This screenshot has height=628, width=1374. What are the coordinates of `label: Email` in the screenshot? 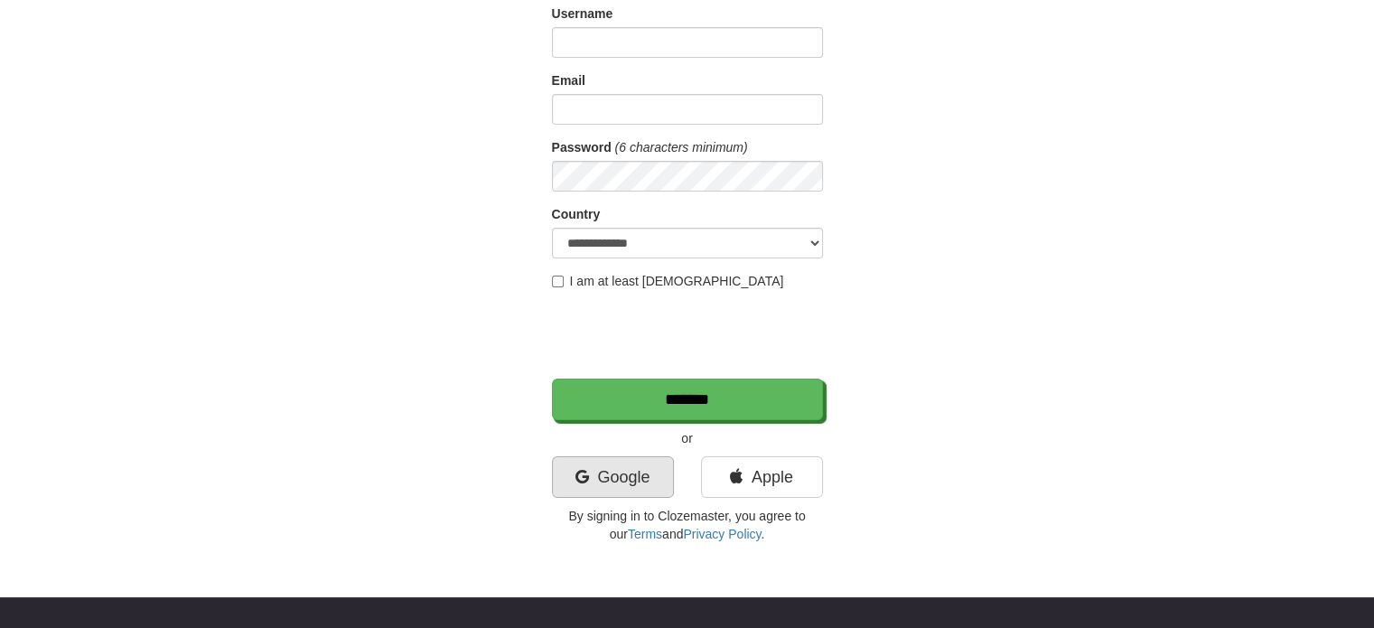 It's located at (568, 80).